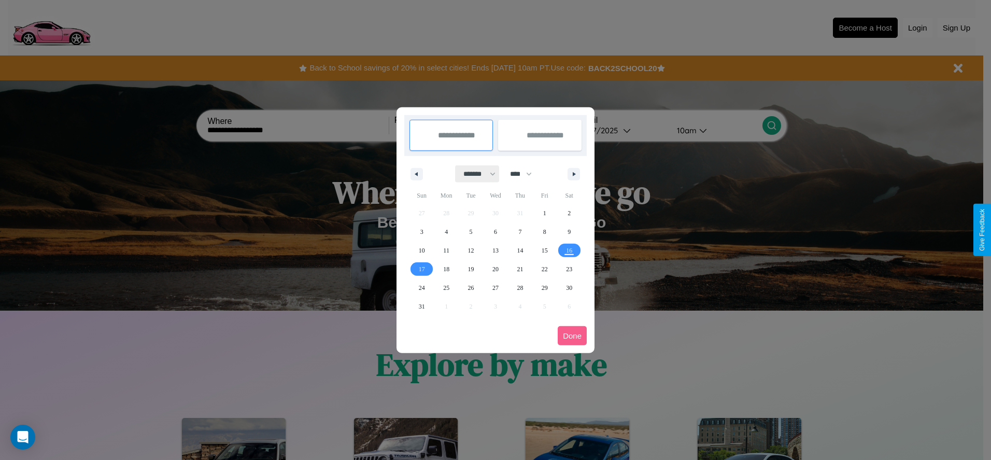 Image resolution: width=991 pixels, height=460 pixels. What do you see at coordinates (446, 269) in the screenshot?
I see `button: 18` at bounding box center [446, 269].